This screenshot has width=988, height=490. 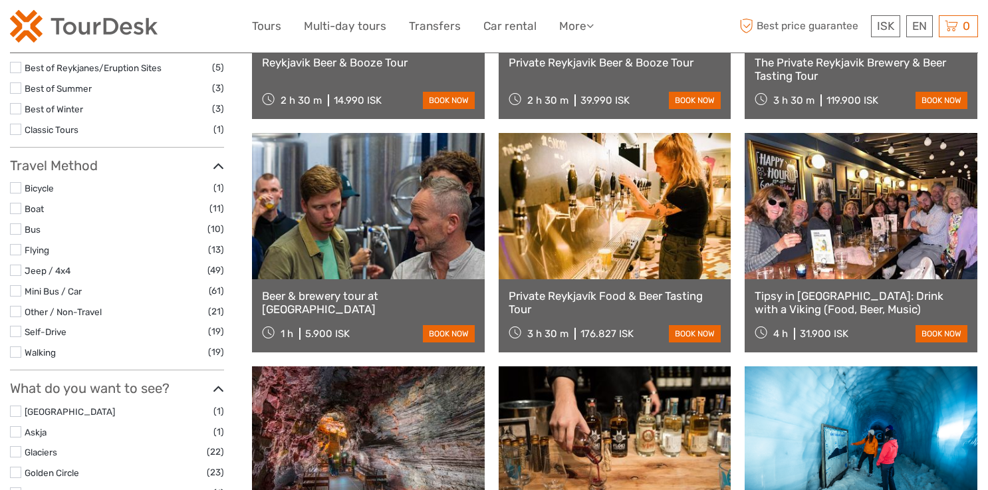 What do you see at coordinates (920, 26) in the screenshot?
I see `div: EN` at bounding box center [920, 26].